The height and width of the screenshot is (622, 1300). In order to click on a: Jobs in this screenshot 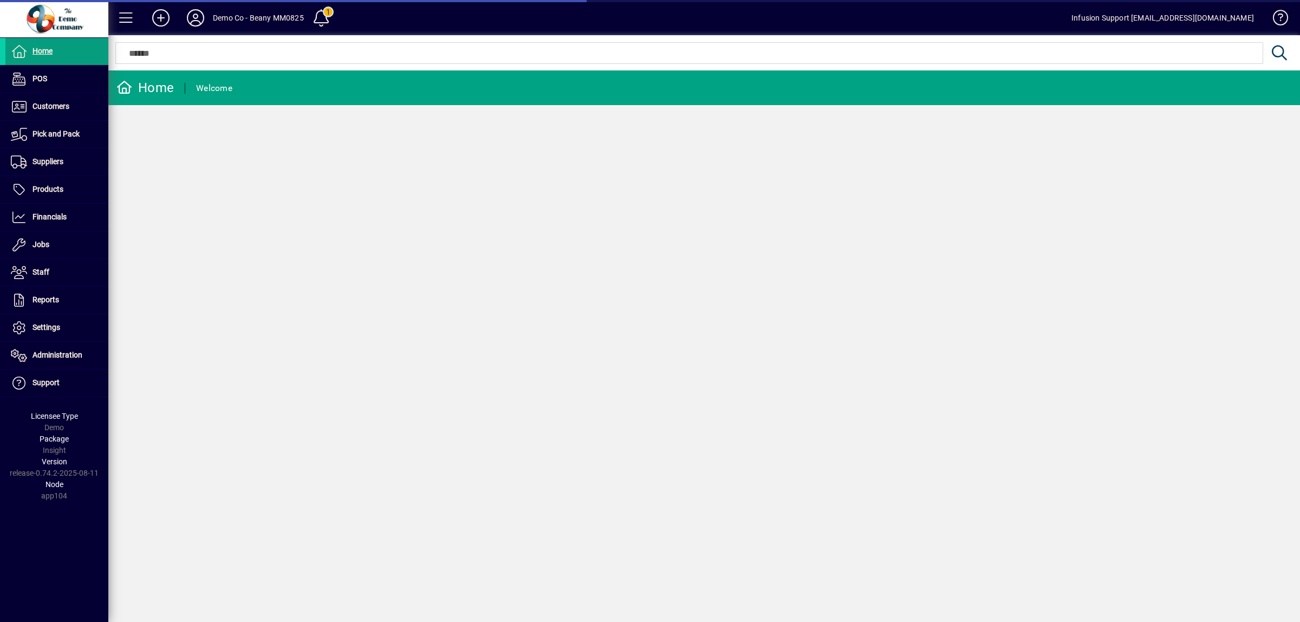, I will do `click(57, 245)`.